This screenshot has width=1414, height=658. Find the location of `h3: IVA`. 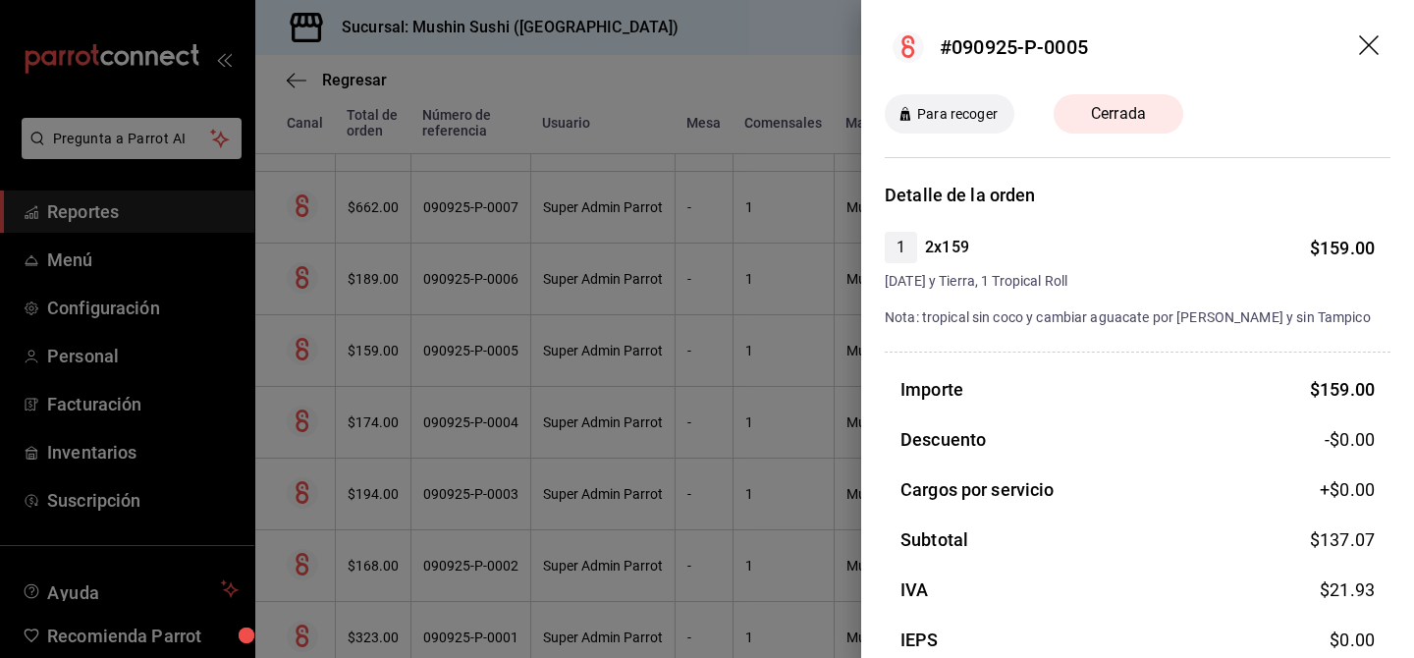

h3: IVA is located at coordinates (914, 589).